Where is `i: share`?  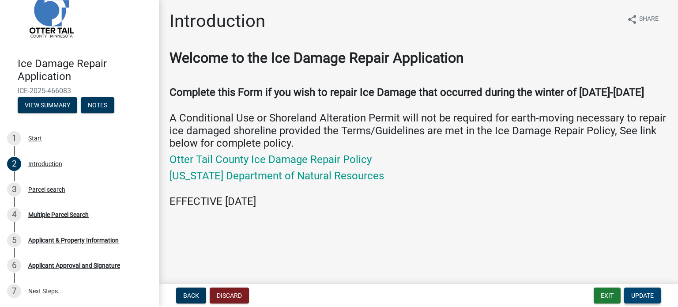
i: share is located at coordinates (632, 19).